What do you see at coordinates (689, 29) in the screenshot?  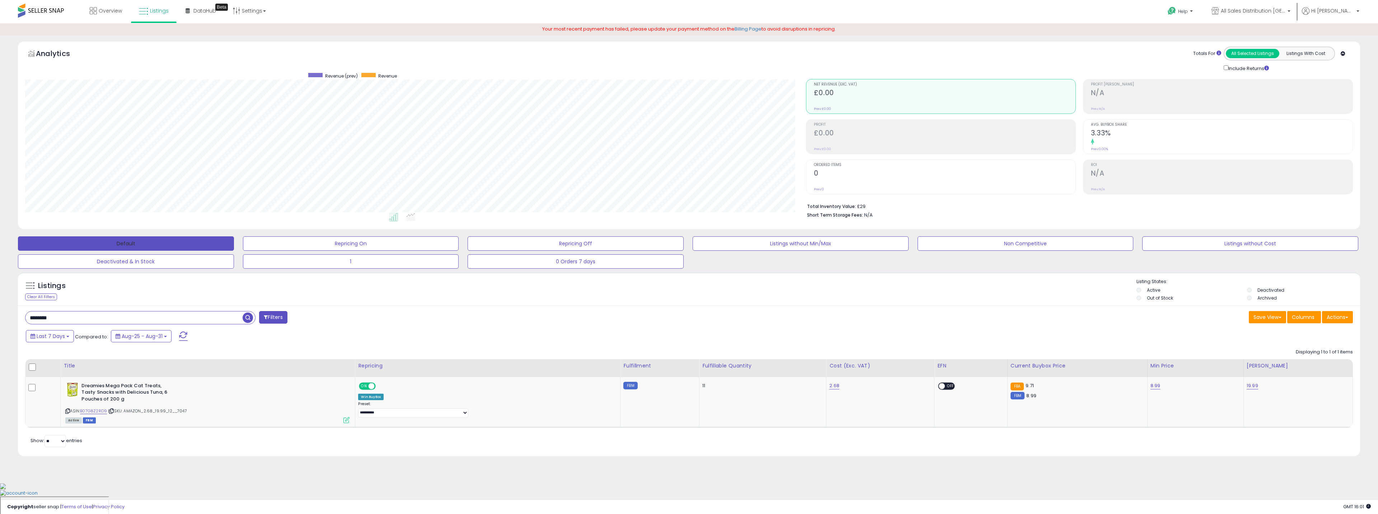 I see `span: Your most recent payment has failed, please update your payment method on the to avoid disruption...` at bounding box center [689, 29].